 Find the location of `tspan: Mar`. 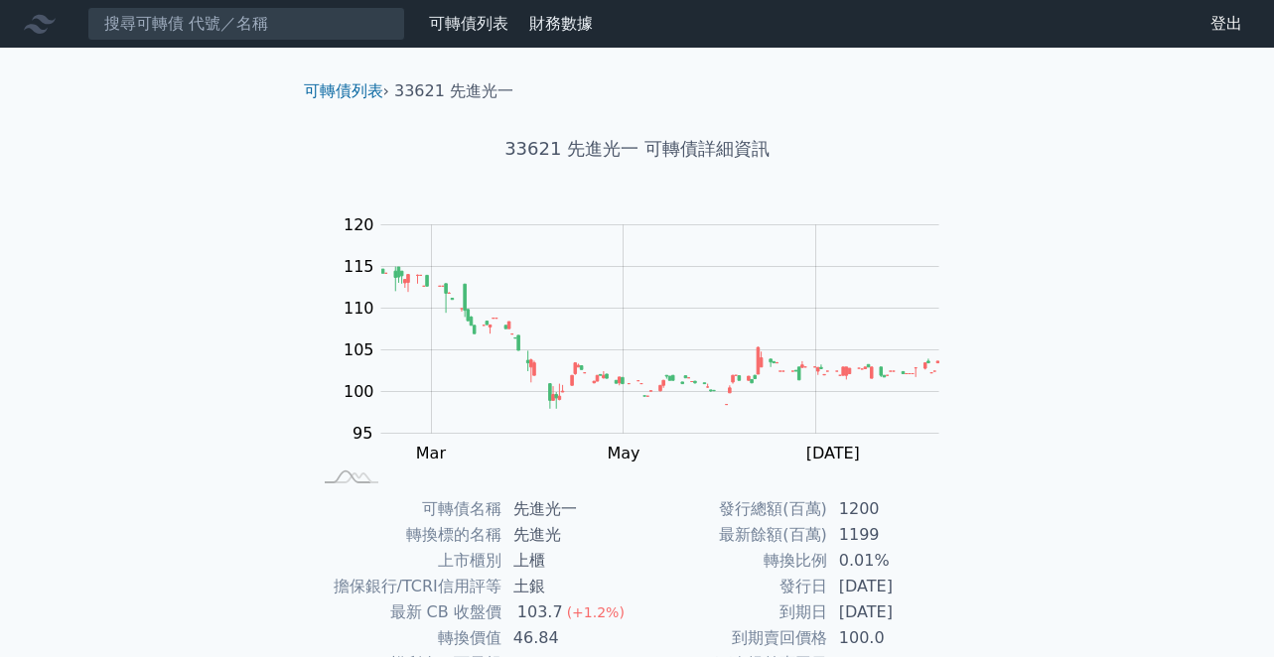

tspan: Mar is located at coordinates (431, 453).